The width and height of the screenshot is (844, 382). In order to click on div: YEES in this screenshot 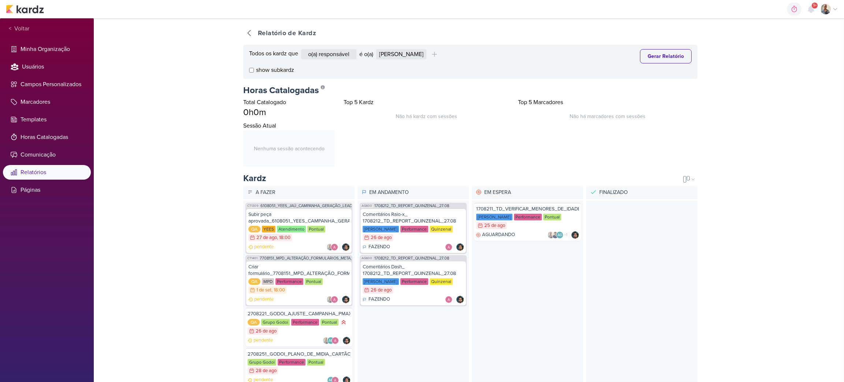, I will do `click(269, 229)`.